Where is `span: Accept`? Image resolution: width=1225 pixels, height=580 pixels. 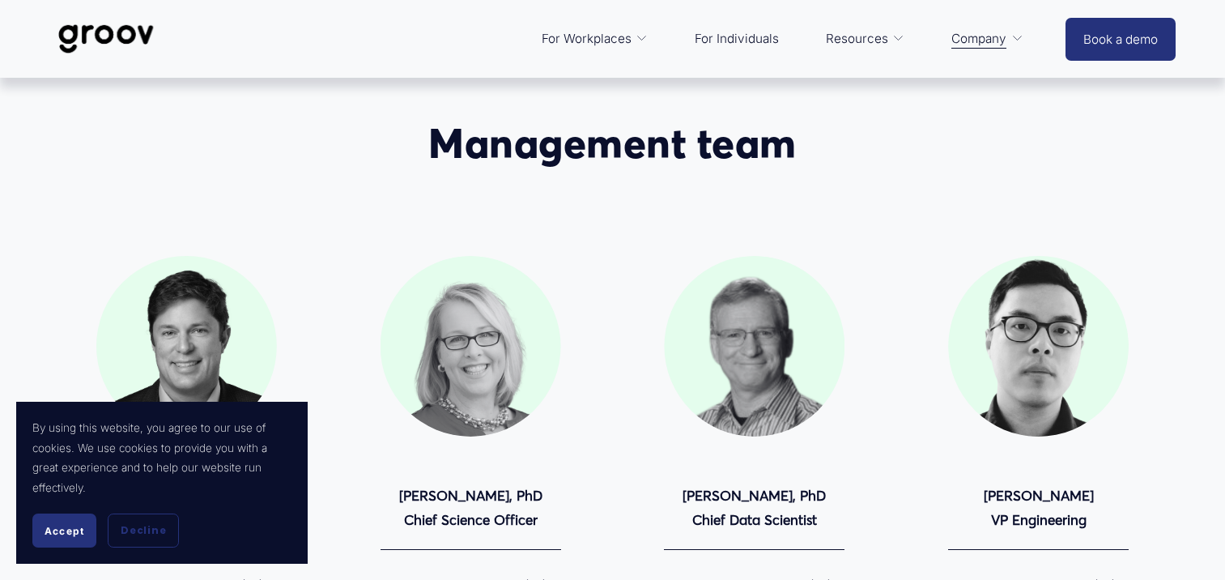
span: Accept is located at coordinates (64, 530).